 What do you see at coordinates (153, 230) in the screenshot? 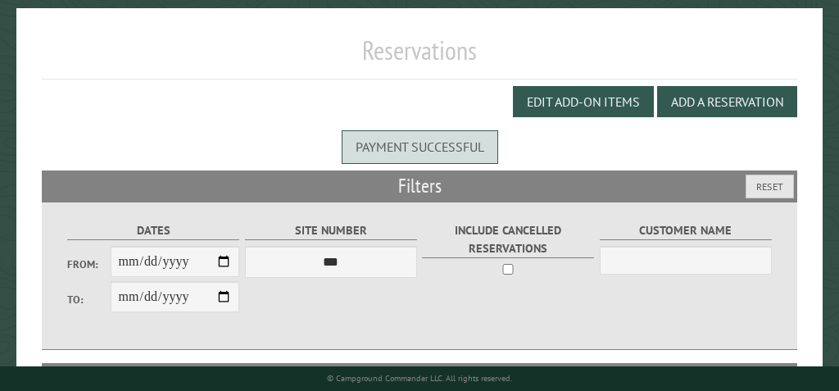
I see `label: Dates` at bounding box center [153, 230].